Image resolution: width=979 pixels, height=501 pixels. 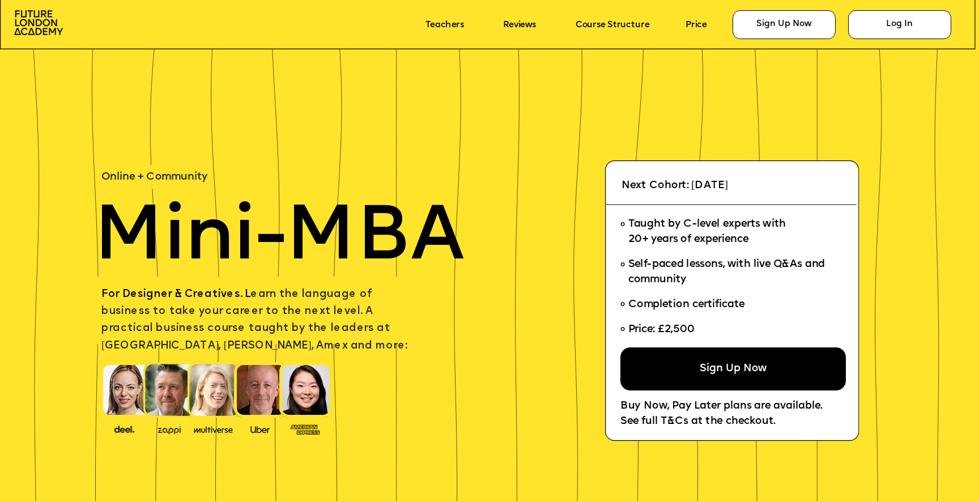 I want to click on a: Price, so click(x=696, y=24).